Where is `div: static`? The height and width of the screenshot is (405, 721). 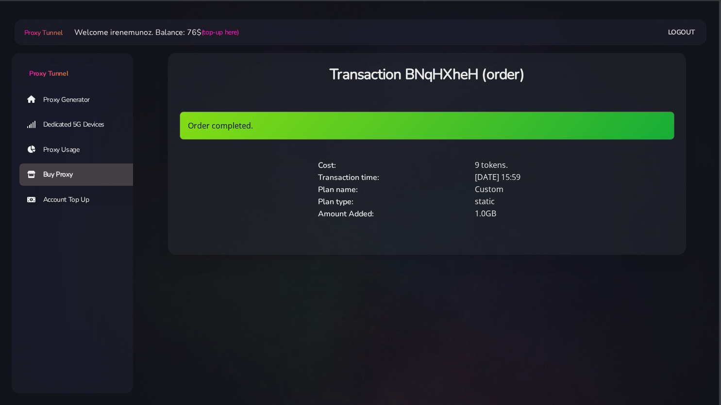
div: static is located at coordinates (547, 201).